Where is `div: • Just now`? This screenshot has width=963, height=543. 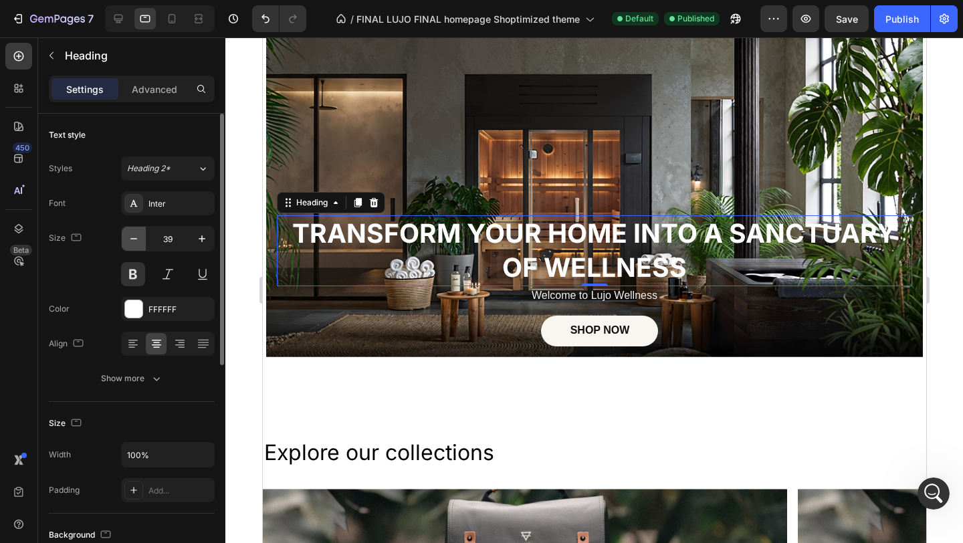
div: • Just now is located at coordinates (162, 209).